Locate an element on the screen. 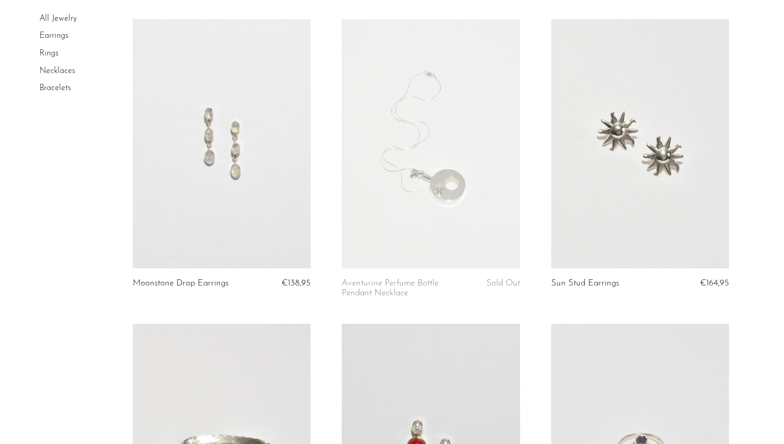 The height and width of the screenshot is (444, 784). a: All Jewelry is located at coordinates (58, 19).